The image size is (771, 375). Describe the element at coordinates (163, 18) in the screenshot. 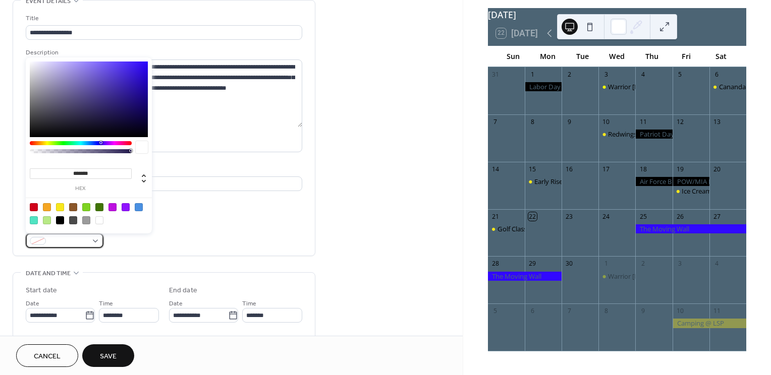

I see `div: Title` at that location.